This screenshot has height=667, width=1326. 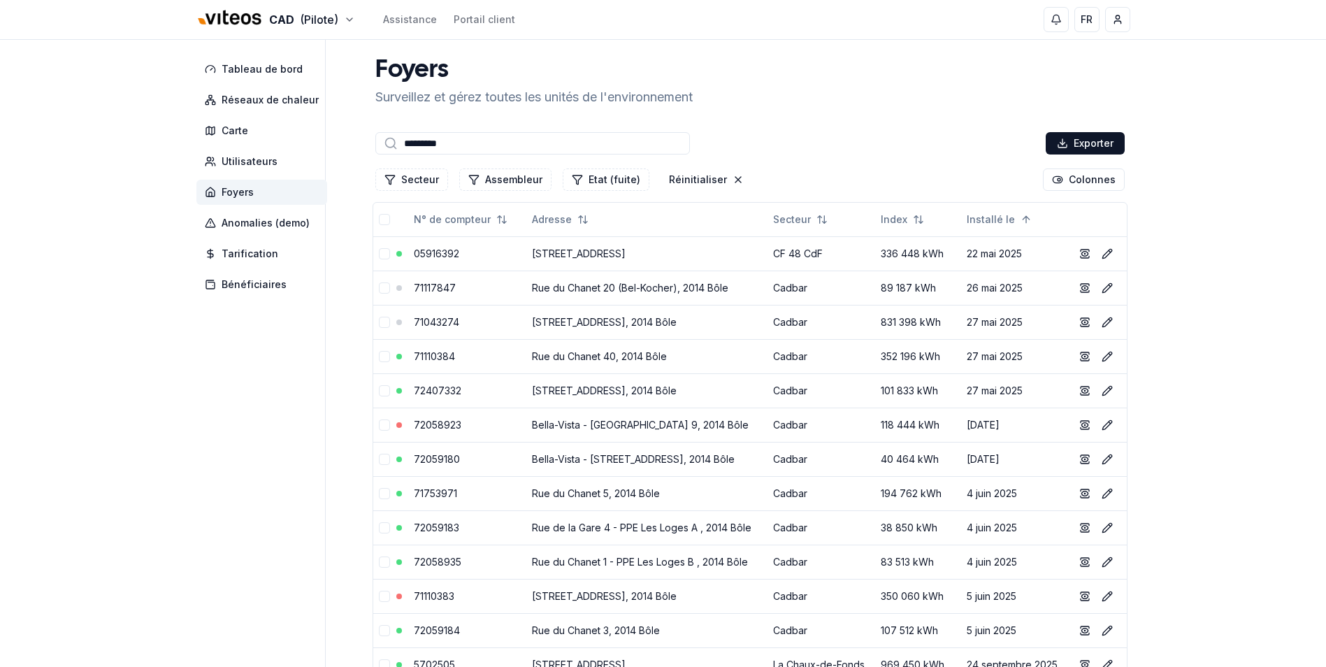 What do you see at coordinates (1014, 287) in the screenshot?
I see `td: 26 mai 2025` at bounding box center [1014, 287].